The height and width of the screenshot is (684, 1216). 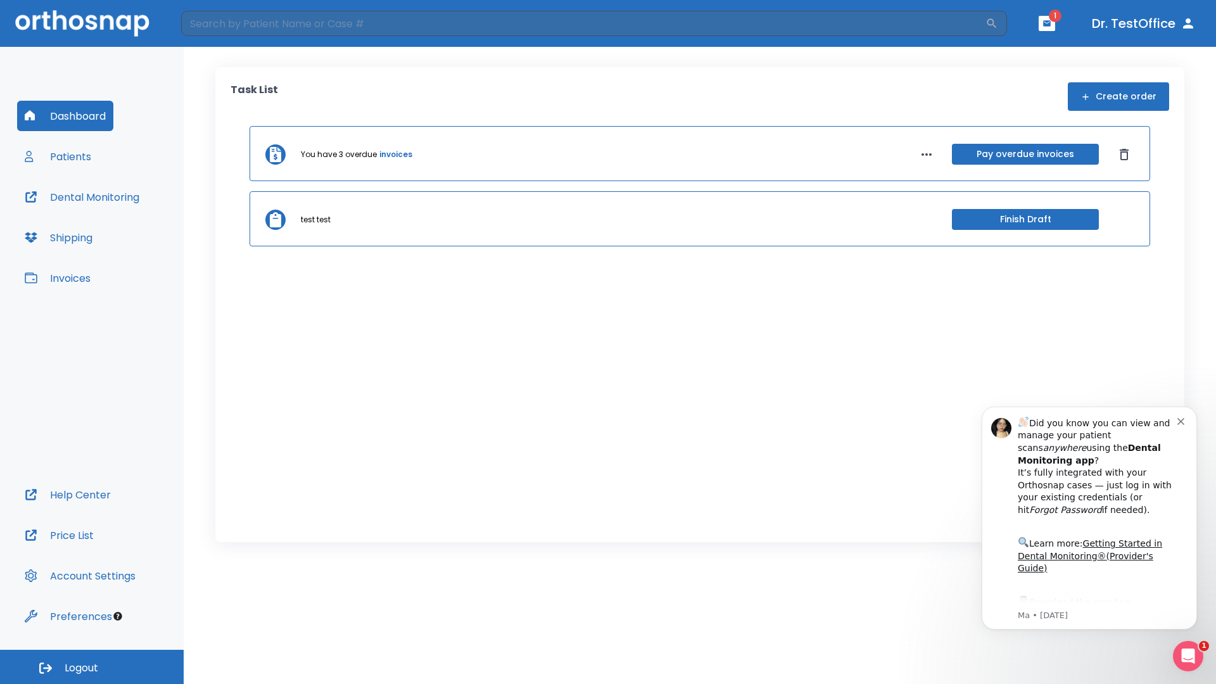 What do you see at coordinates (583, 23) in the screenshot?
I see `input: Search by Patient Name or Case #` at bounding box center [583, 23].